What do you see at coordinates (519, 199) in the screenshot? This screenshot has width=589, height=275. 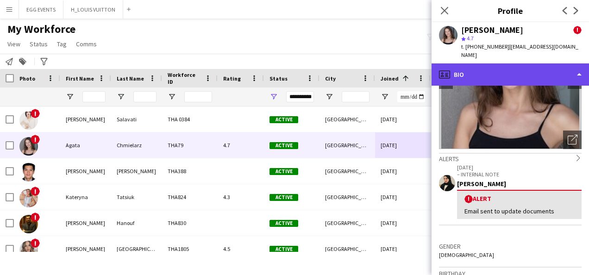 I see `div: Alert` at bounding box center [519, 199].